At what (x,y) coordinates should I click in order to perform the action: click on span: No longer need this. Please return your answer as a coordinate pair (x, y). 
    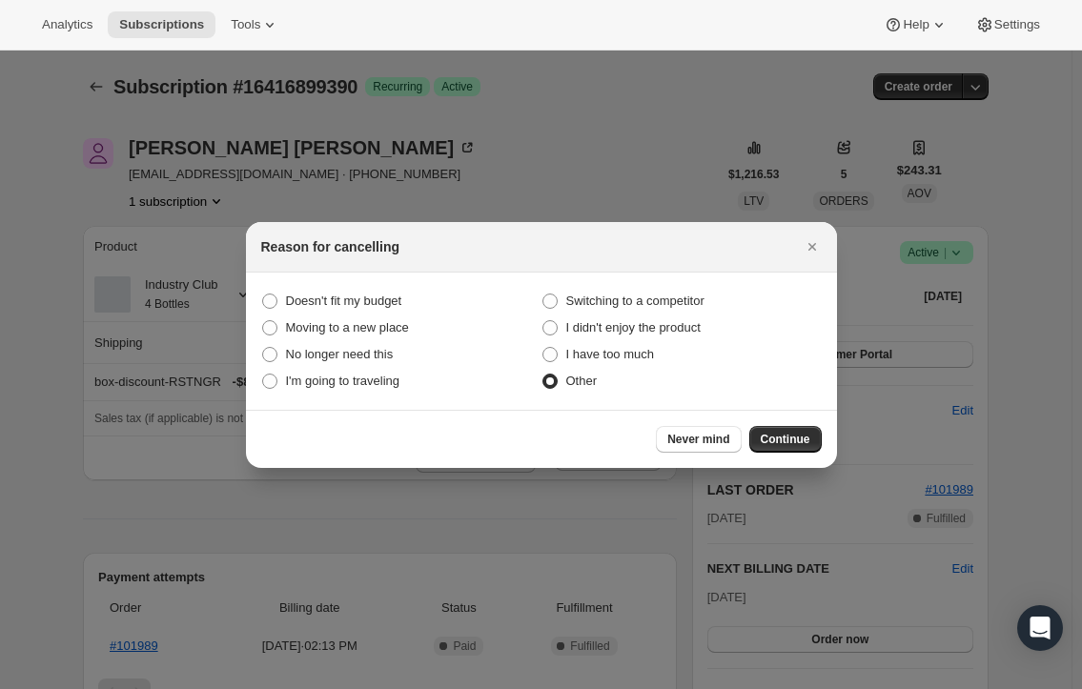
    Looking at the image, I should click on (339, 354).